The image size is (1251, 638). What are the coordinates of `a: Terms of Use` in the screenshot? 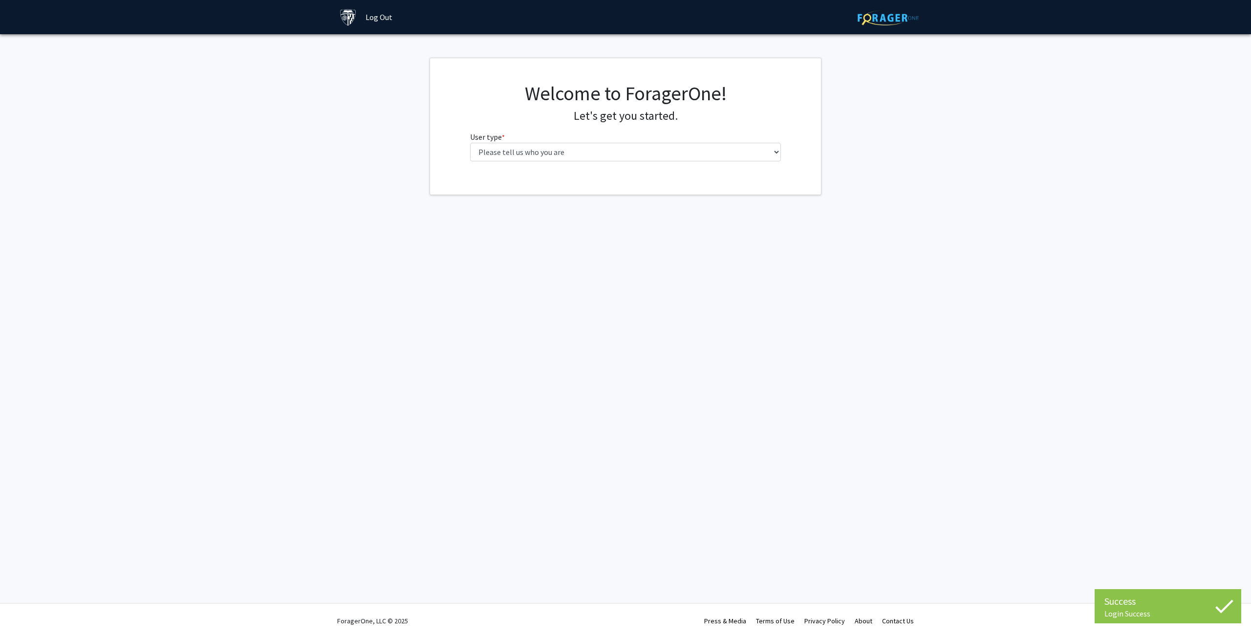 It's located at (775, 621).